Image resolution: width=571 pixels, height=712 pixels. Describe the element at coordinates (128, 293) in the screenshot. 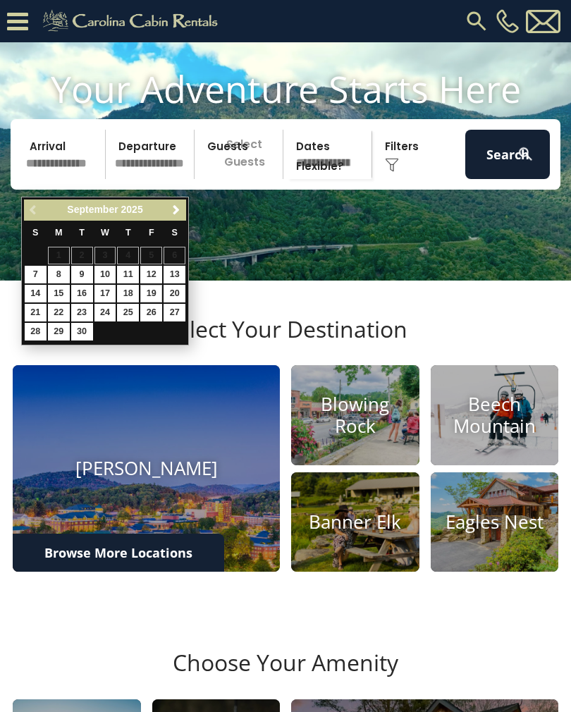

I see `a: 18` at that location.